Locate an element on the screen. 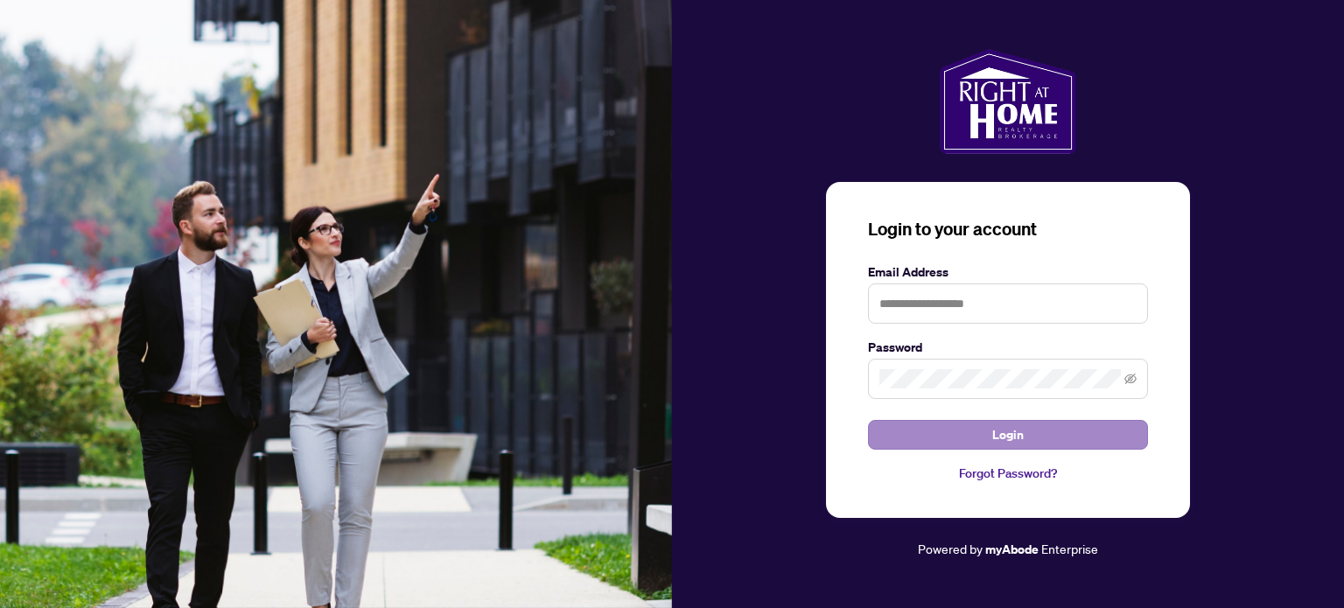 This screenshot has height=608, width=1344. a: myAbode is located at coordinates (1011, 549).